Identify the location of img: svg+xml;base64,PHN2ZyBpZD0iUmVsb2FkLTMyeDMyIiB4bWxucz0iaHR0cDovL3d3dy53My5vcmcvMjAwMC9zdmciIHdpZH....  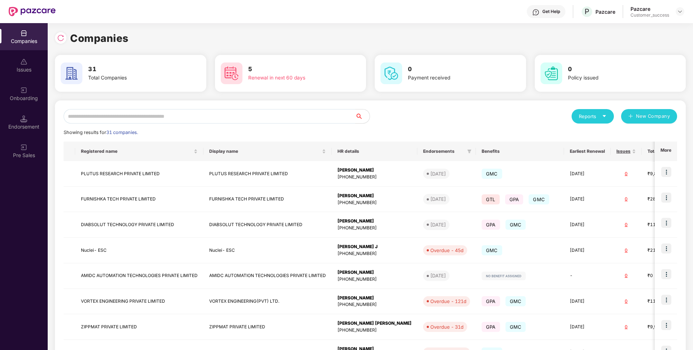
(61, 38).